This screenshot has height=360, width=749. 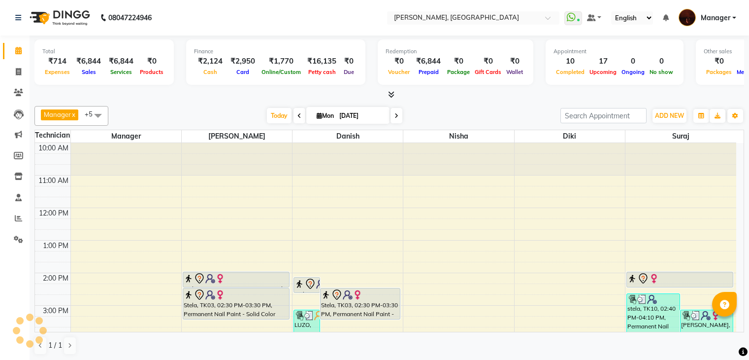 I want to click on div: ₹1,770, so click(x=281, y=61).